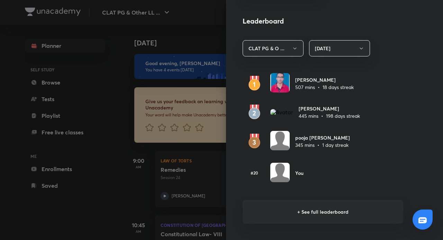 This screenshot has height=240, width=443. Describe the element at coordinates (254, 112) in the screenshot. I see `img: rank2.svg` at that location.